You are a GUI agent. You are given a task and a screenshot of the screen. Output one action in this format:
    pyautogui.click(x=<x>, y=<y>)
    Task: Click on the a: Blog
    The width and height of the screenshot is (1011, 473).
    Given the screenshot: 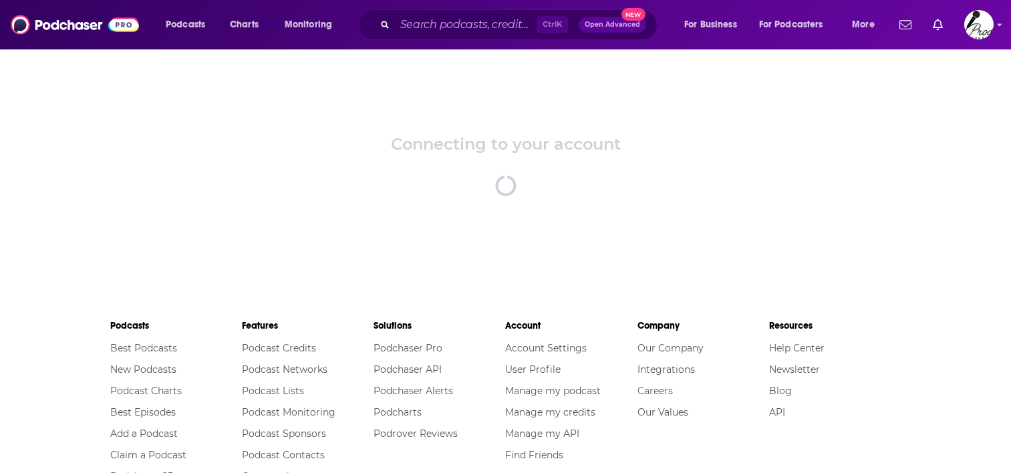 What is the action you would take?
    pyautogui.click(x=780, y=391)
    